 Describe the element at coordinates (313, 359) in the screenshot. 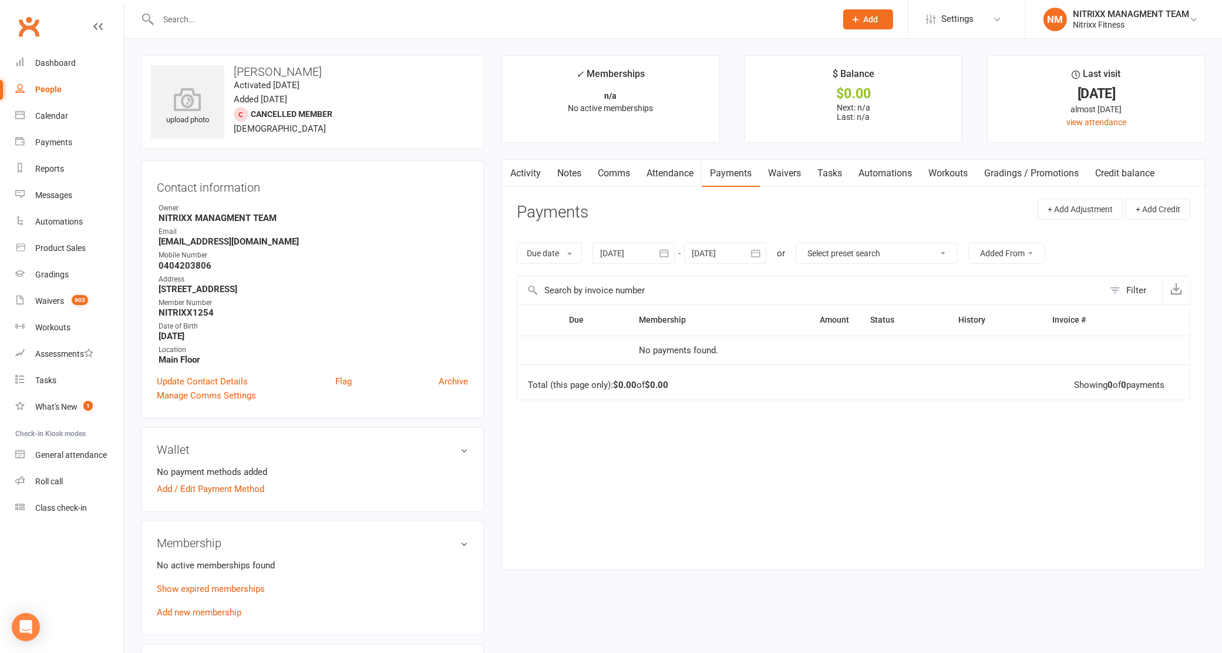

I see `strong: Main Floor` at that location.